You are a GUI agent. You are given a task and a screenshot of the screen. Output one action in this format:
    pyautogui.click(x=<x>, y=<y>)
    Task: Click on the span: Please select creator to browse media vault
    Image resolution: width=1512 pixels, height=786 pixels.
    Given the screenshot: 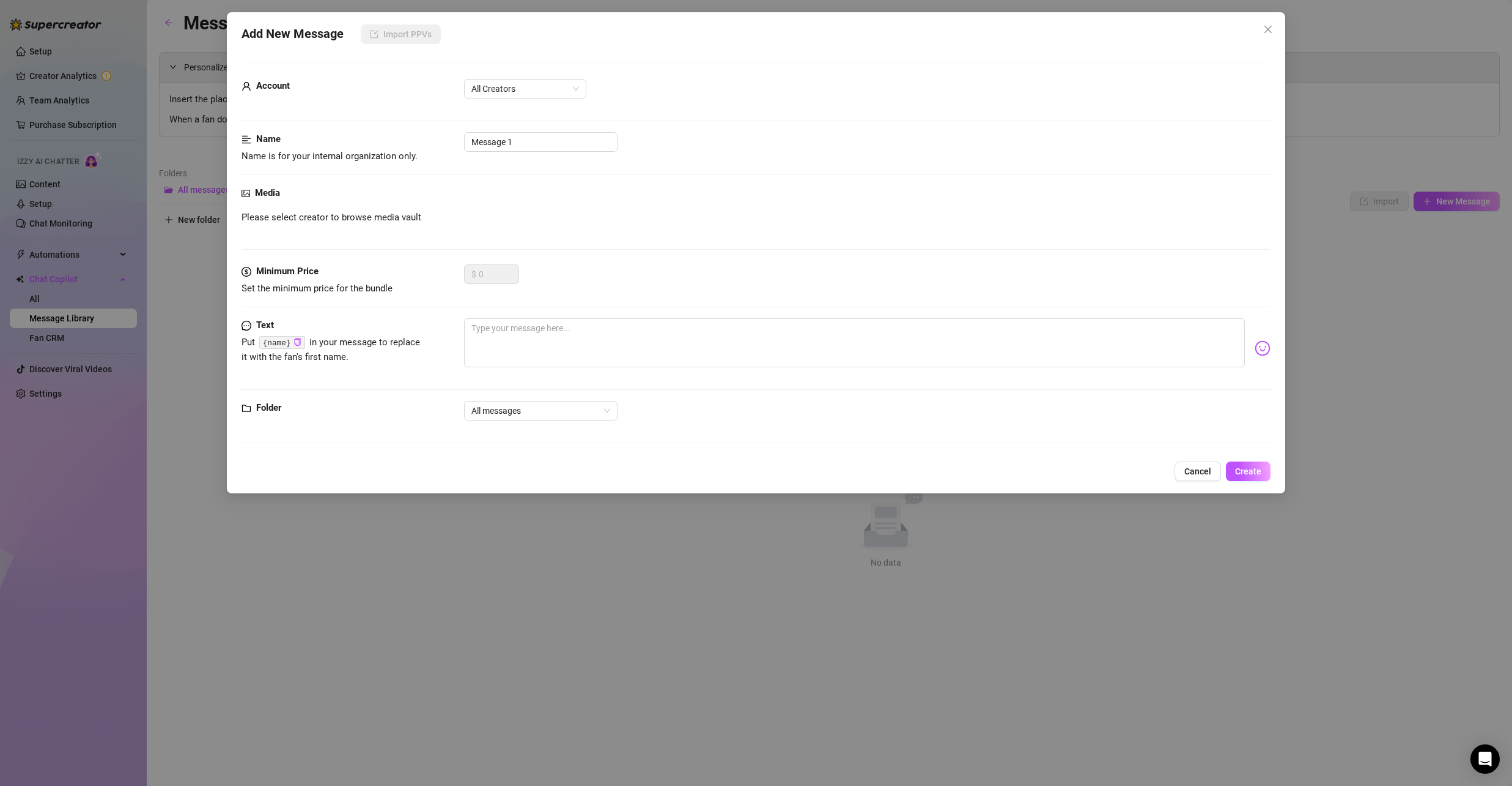 What is the action you would take?
    pyautogui.click(x=331, y=218)
    